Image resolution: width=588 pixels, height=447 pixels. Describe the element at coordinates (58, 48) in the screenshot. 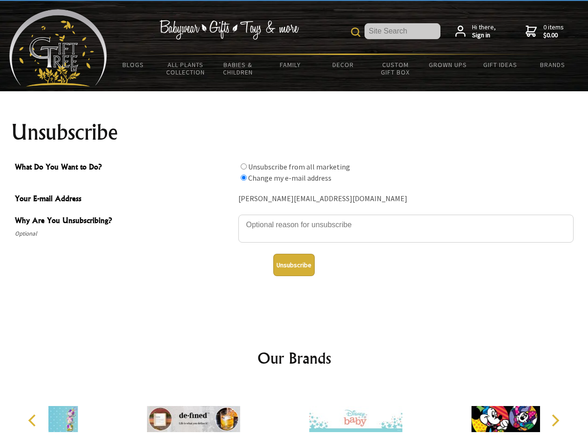

I see `img: Babyware - Gifts - Toys and more...` at that location.